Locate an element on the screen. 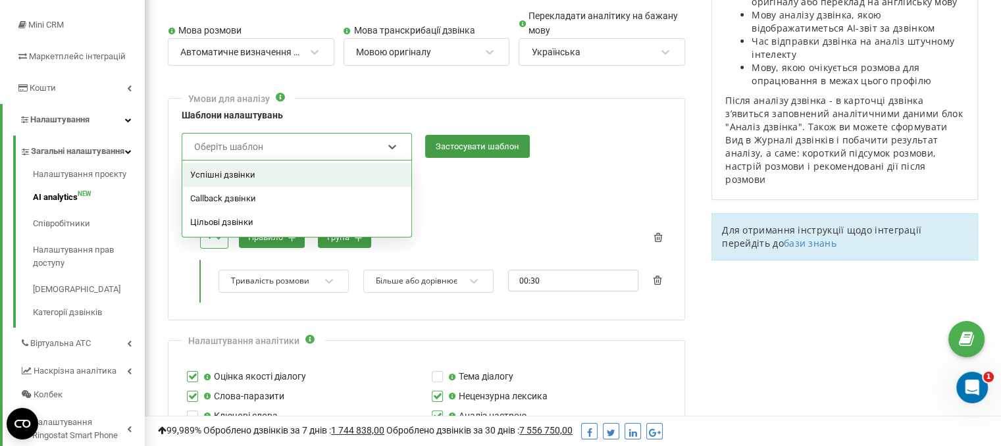  span: Колбек is located at coordinates (48, 395).